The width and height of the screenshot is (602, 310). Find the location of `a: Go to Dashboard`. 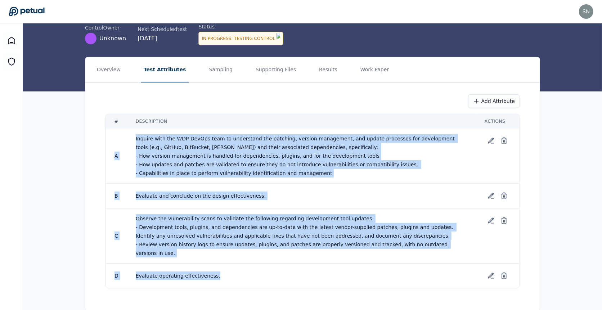

a: Go to Dashboard is located at coordinates (27, 12).